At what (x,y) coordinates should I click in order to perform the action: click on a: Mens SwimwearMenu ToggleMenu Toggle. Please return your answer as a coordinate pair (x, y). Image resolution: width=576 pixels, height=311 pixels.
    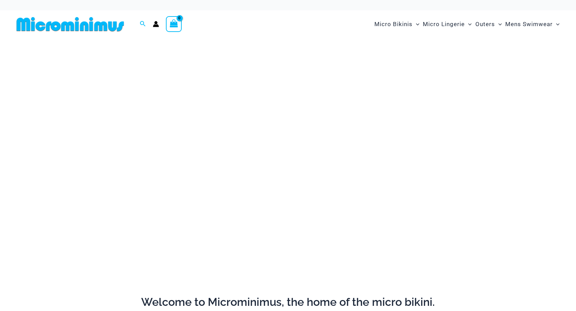
    Looking at the image, I should click on (532, 24).